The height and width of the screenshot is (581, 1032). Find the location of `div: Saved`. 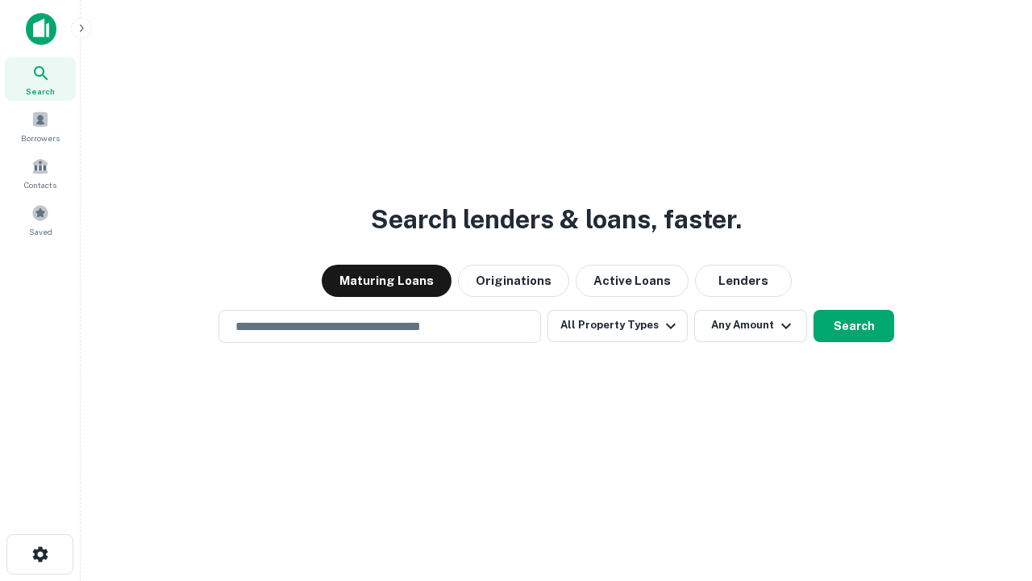

div: Saved is located at coordinates (40, 219).